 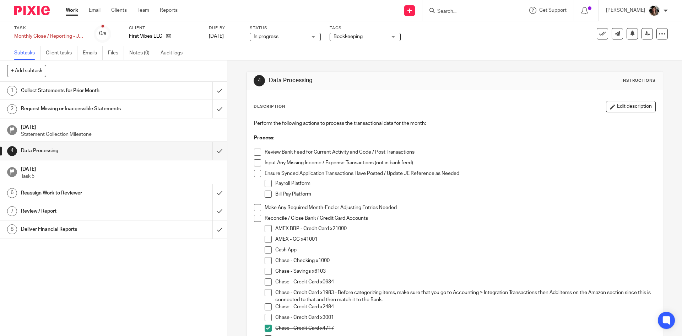 What do you see at coordinates (142, 53) in the screenshot?
I see `a: Notes (0)` at bounding box center [142, 53].